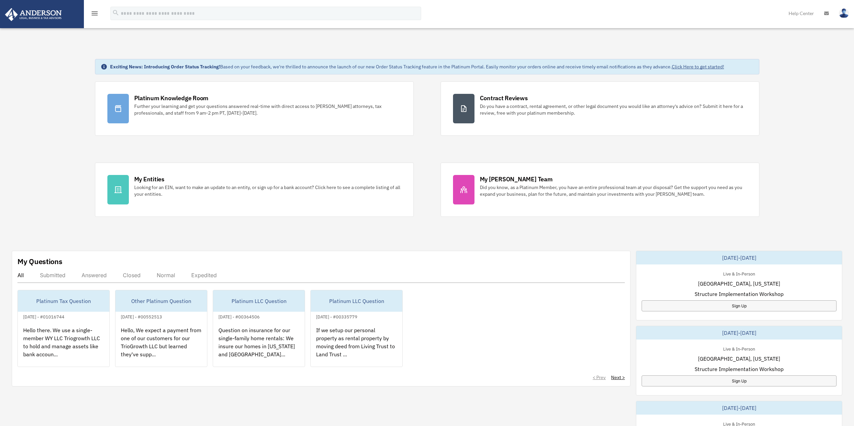 The height and width of the screenshot is (426, 854). Describe the element at coordinates (116, 13) in the screenshot. I see `i: search` at that location.